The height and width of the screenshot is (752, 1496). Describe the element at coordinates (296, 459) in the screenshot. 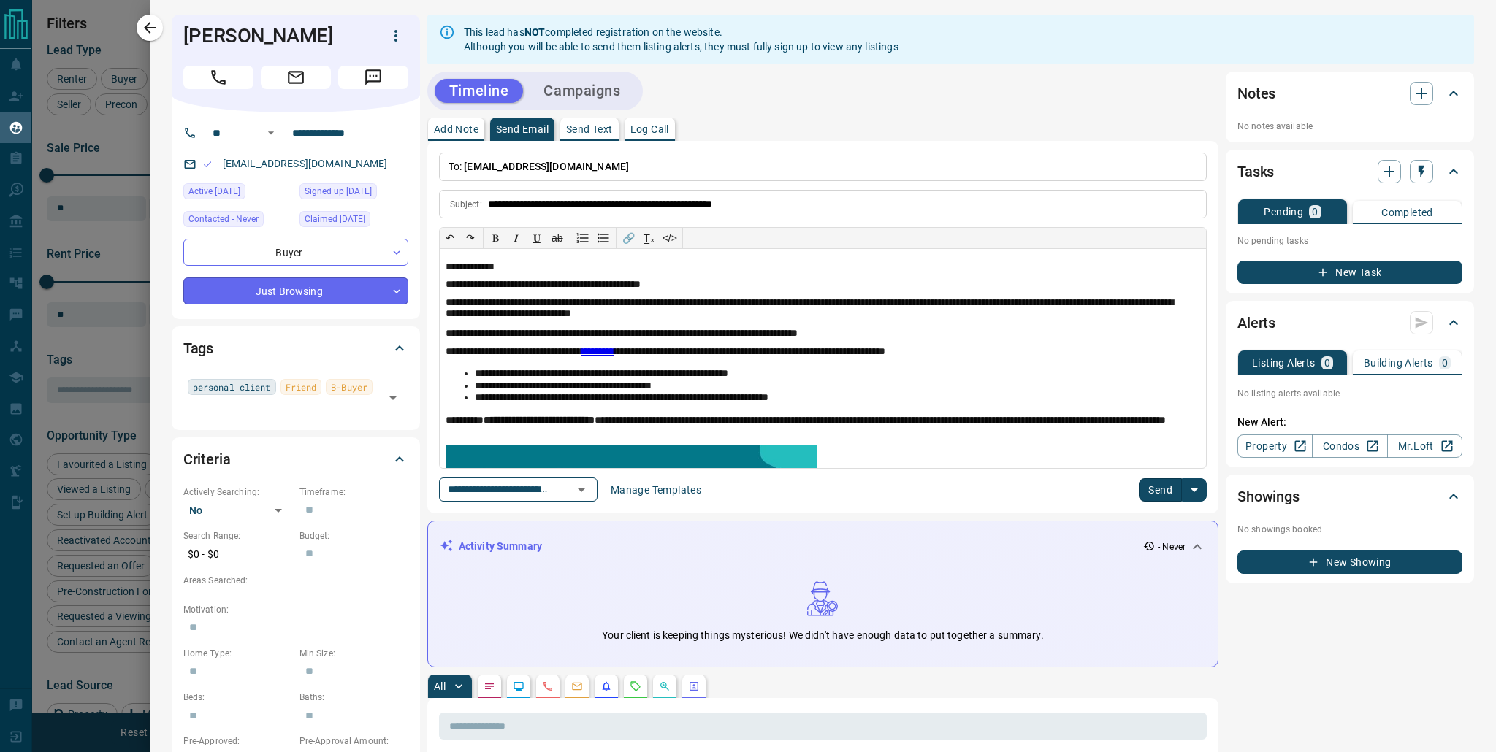

I see `div: Criteria` at that location.